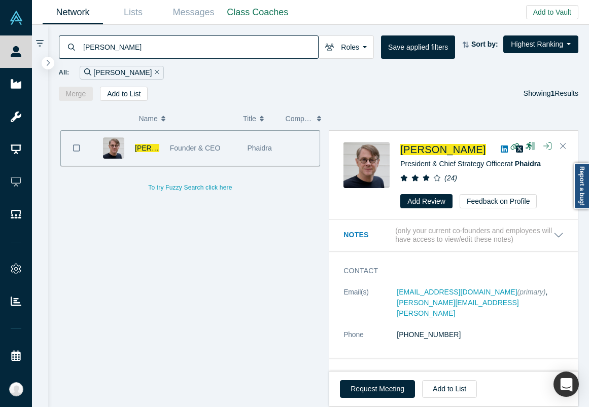 The image size is (589, 407). Describe the element at coordinates (377, 389) in the screenshot. I see `button: Request Meeting` at that location.